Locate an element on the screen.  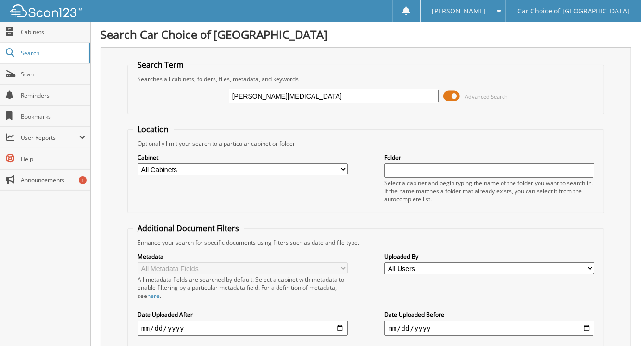
label: Metadata is located at coordinates (242, 256).